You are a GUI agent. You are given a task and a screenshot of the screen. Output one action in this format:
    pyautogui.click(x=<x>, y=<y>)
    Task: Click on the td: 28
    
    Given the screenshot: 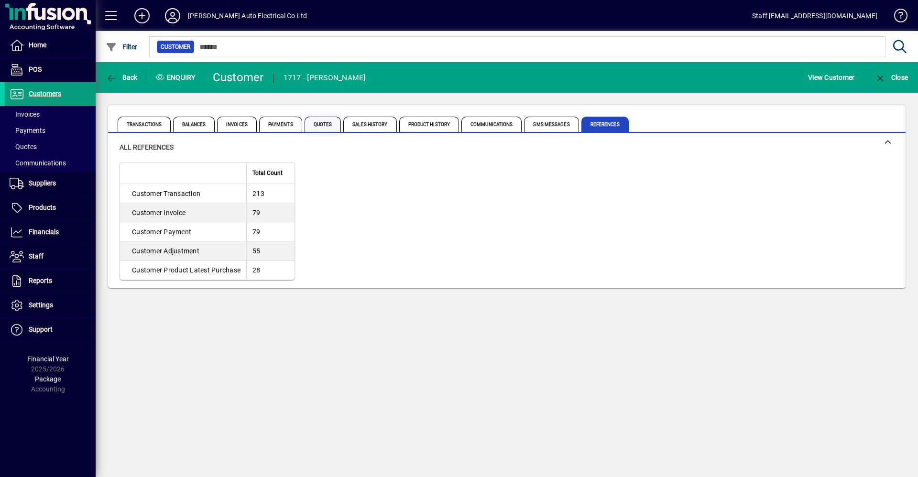 What is the action you would take?
    pyautogui.click(x=270, y=270)
    